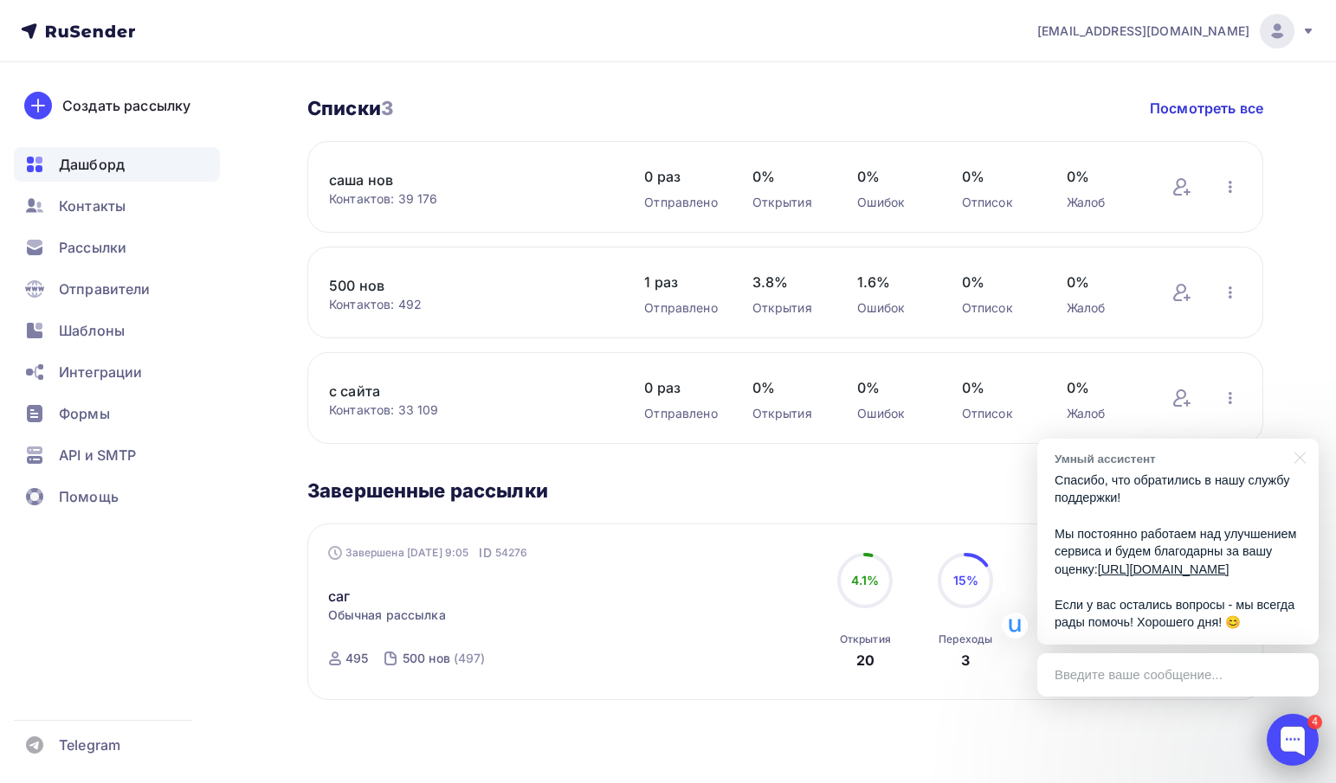 The width and height of the screenshot is (1336, 783). I want to click on a: 500 нов (497), so click(444, 659).